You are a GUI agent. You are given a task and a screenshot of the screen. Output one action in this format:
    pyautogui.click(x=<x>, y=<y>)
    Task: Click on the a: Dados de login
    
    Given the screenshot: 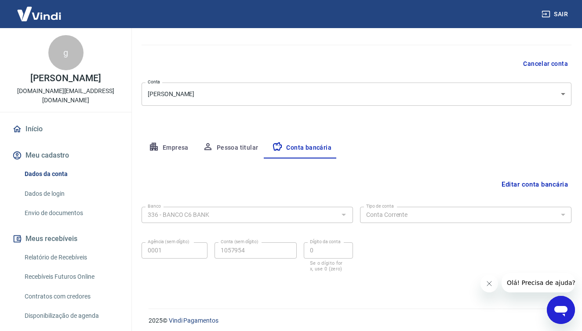 What is the action you would take?
    pyautogui.click(x=71, y=194)
    